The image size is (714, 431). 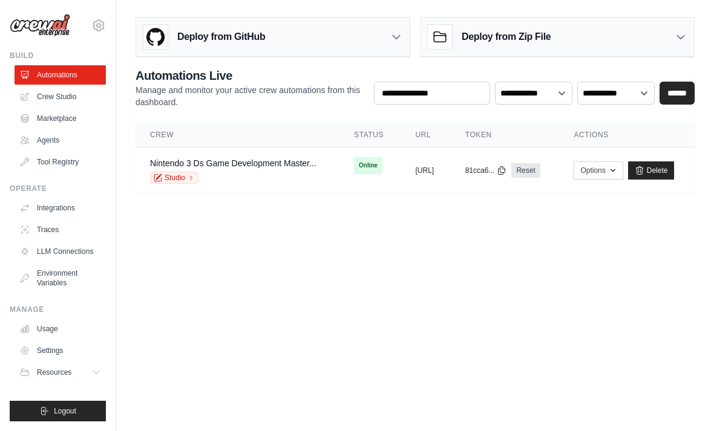 I want to click on a: Settings, so click(x=60, y=351).